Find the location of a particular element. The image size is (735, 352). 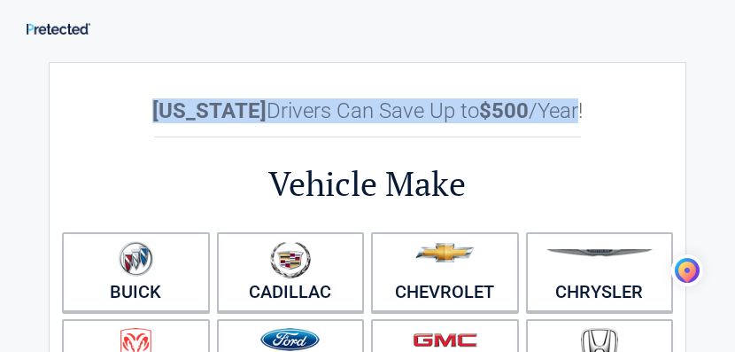

h2: Vehicle Make is located at coordinates (368, 183).